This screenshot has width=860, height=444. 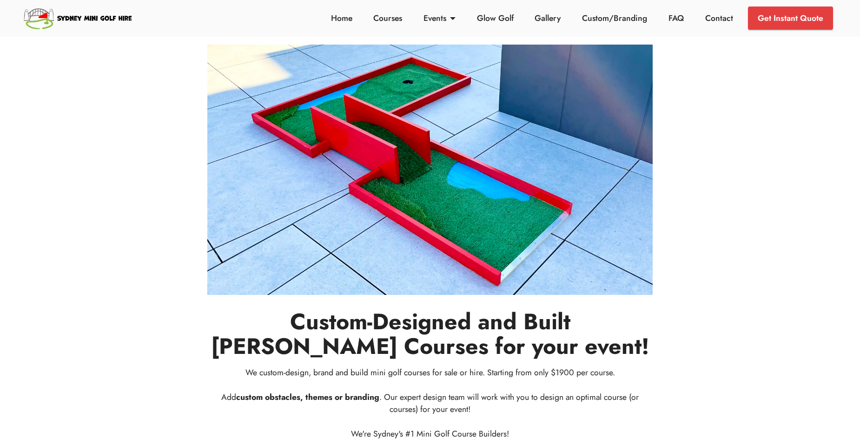 I want to click on a: Contact, so click(x=718, y=18).